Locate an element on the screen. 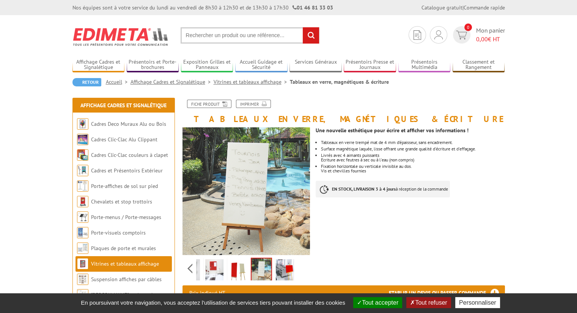  a: Catalogue gratuit is located at coordinates (442, 8).